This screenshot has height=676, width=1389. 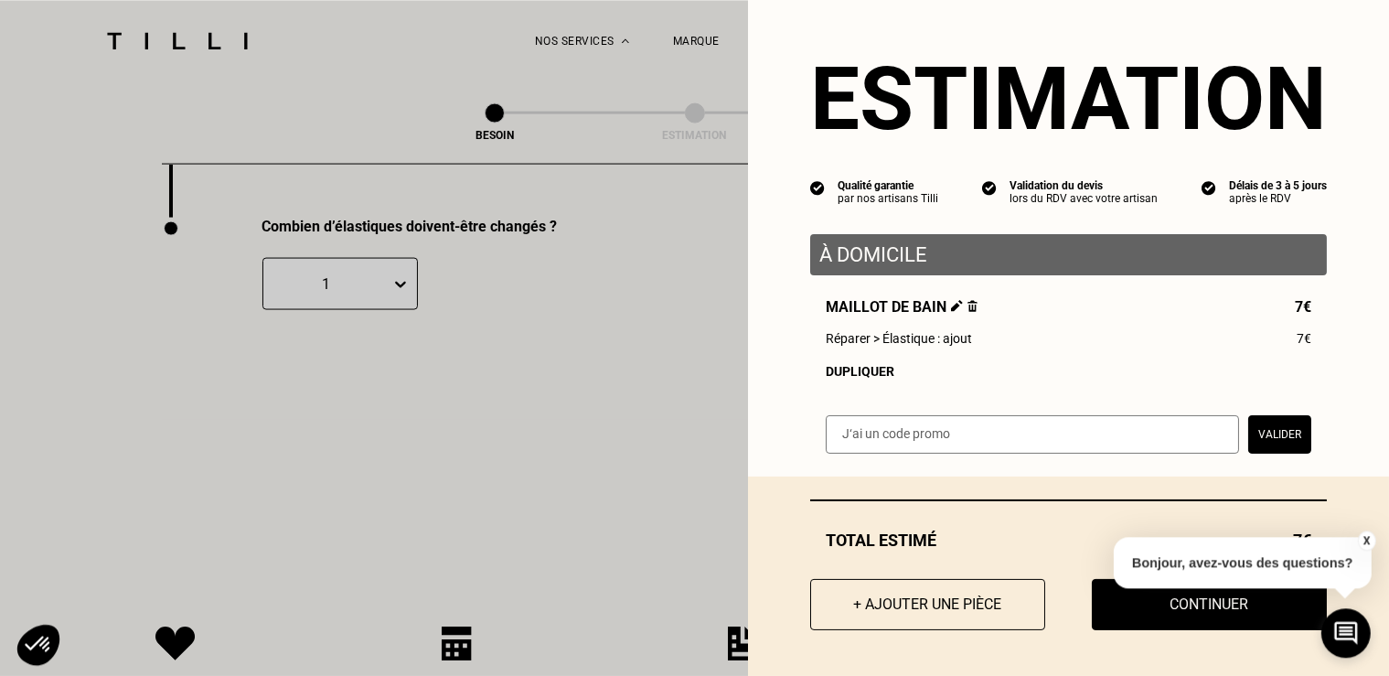 I want to click on button: Continuer, so click(x=1209, y=604).